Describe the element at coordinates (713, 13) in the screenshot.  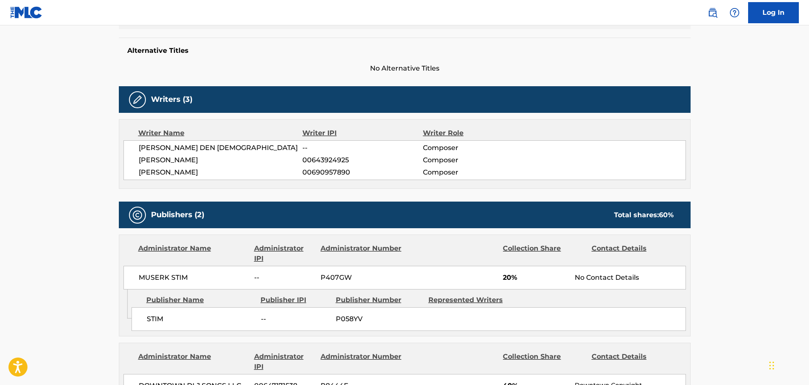
I see `img: search` at that location.